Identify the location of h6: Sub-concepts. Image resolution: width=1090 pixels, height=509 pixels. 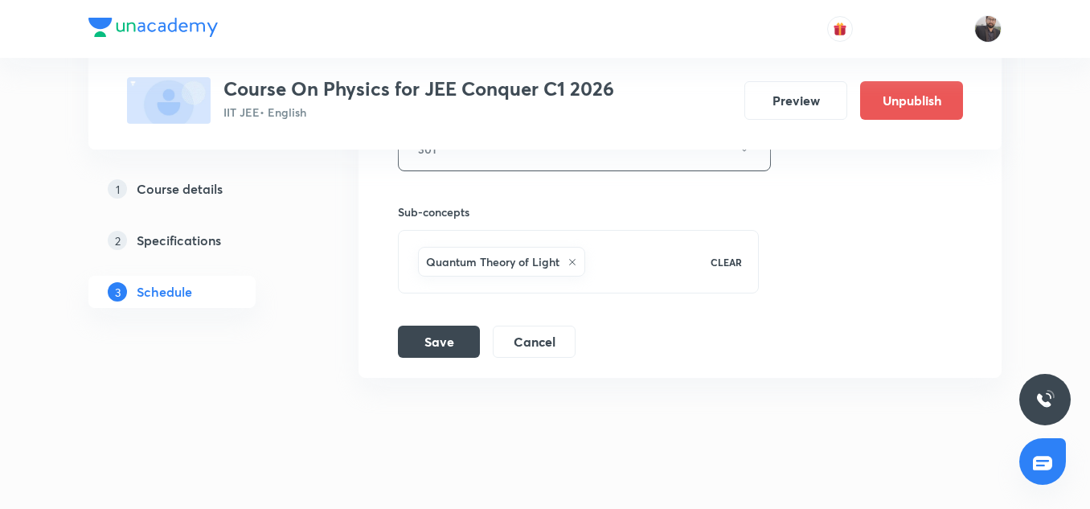
(578, 211).